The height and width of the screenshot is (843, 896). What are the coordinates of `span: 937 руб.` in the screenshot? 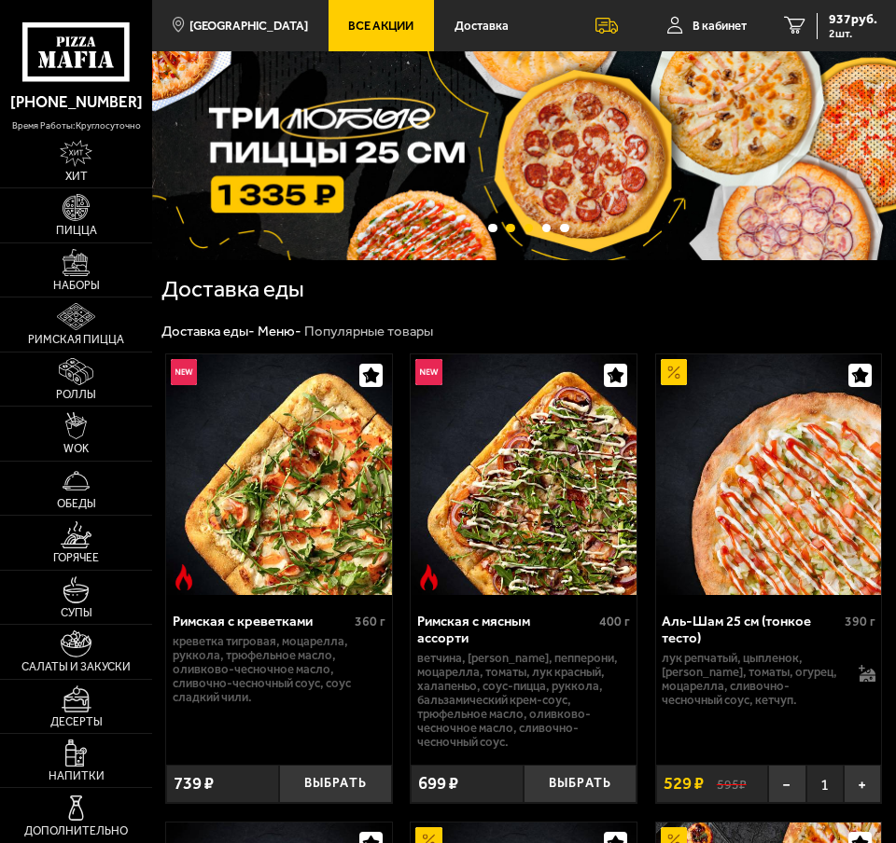 It's located at (853, 20).